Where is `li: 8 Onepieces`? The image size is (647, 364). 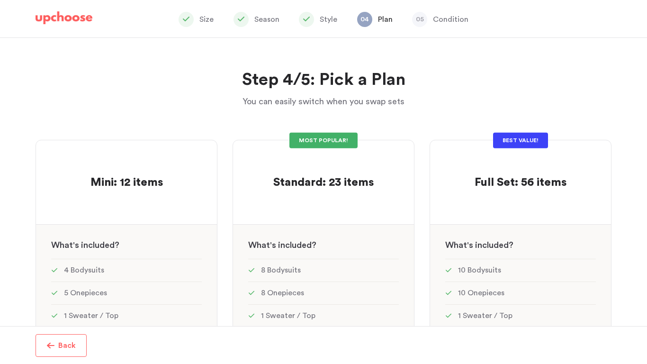 li: 8 Onepieces is located at coordinates (324, 293).